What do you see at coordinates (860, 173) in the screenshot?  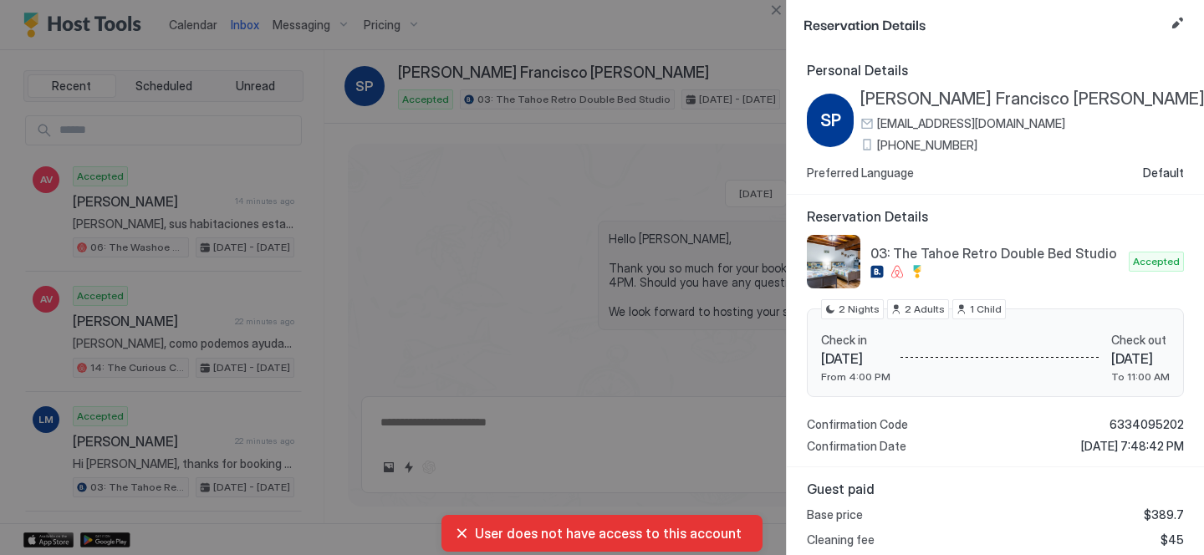 I see `span: Preferred Language` at bounding box center [860, 173].